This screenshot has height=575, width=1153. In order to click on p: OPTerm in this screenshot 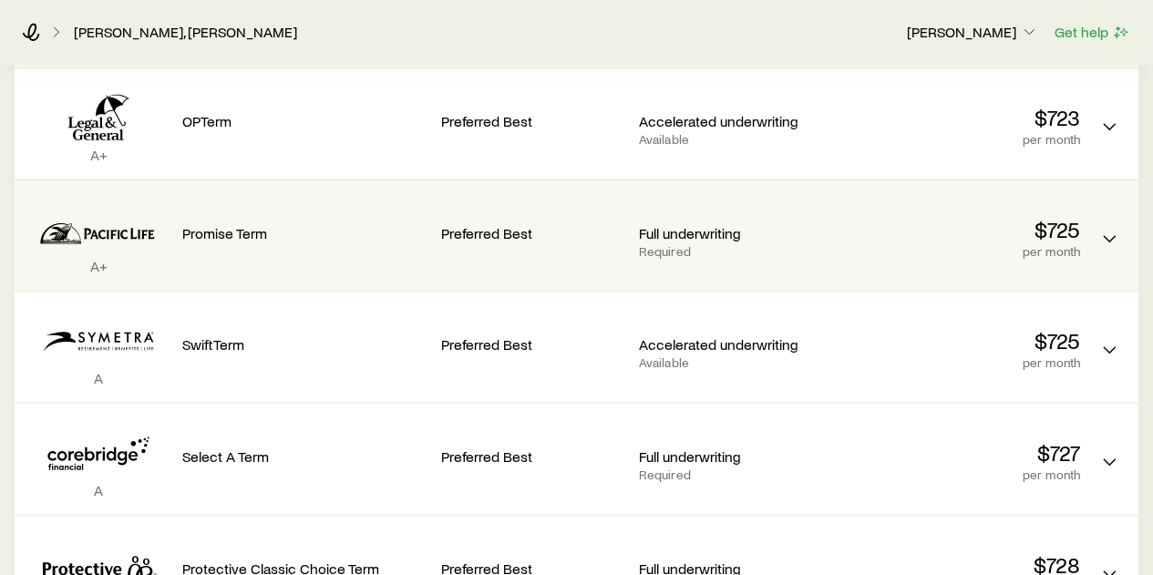, I will do `click(304, 121)`.